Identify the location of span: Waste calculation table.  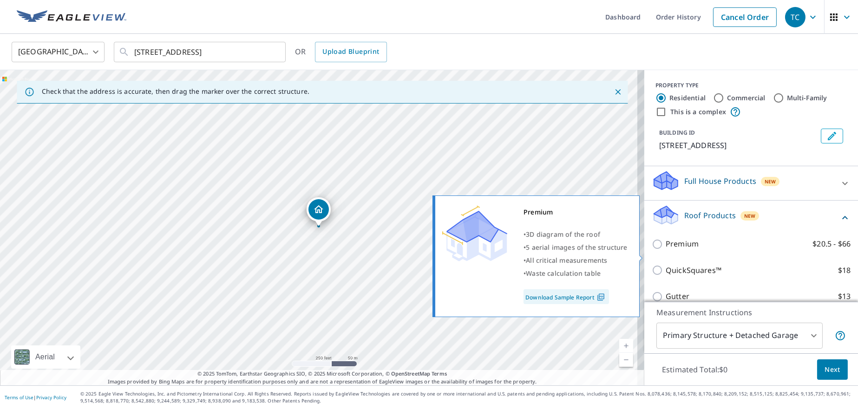
(563, 273).